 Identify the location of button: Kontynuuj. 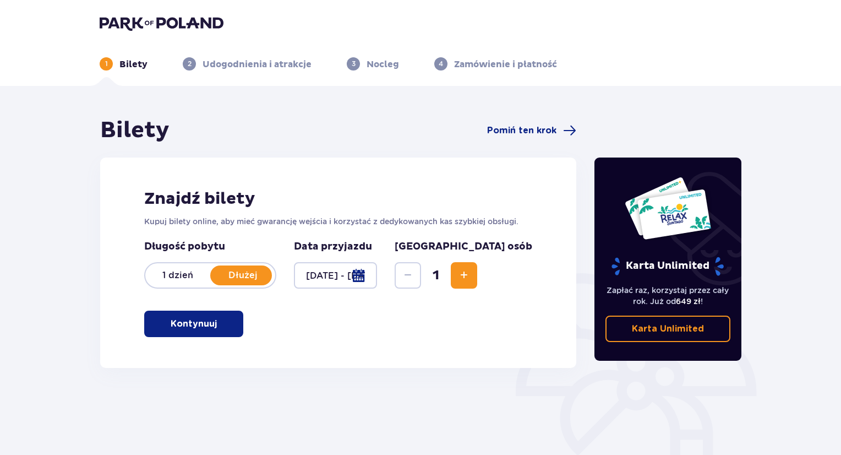
(194, 324).